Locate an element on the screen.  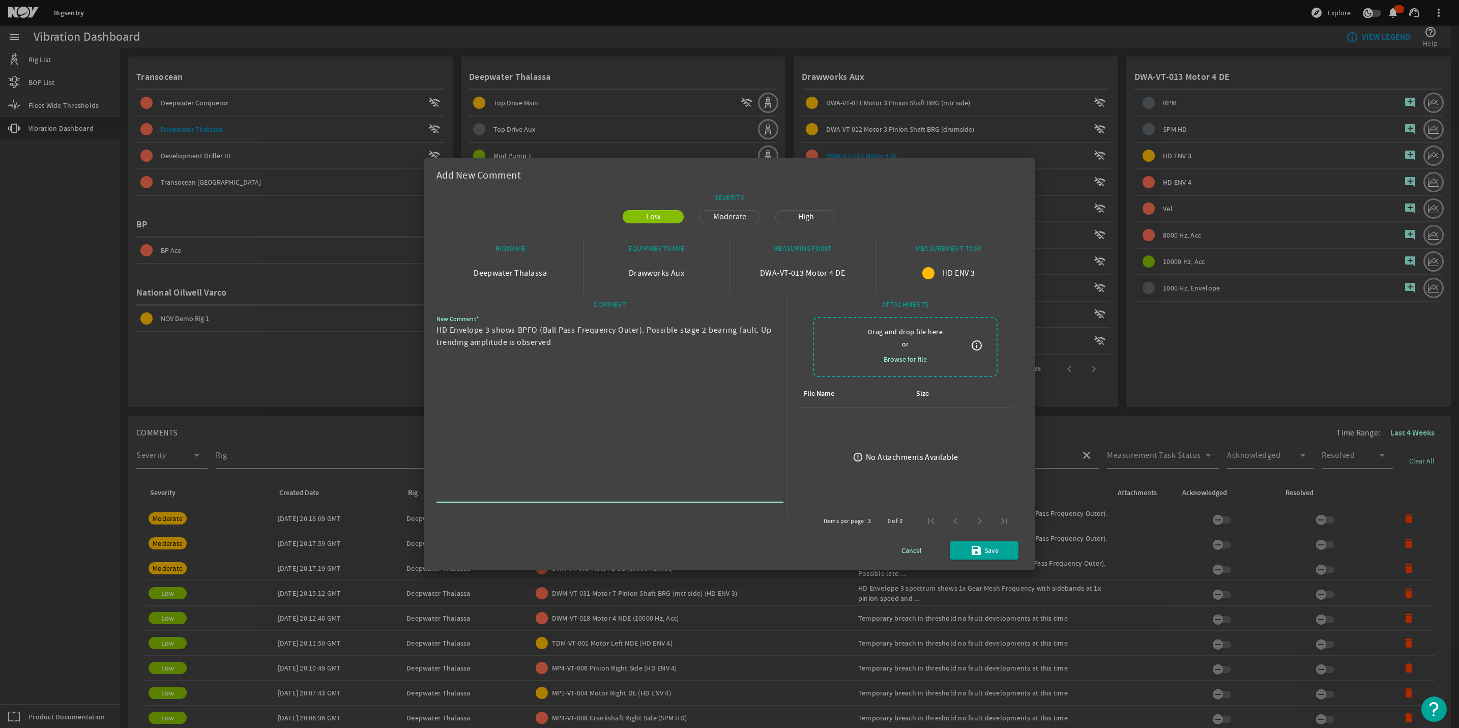
span: Drag and drop file here is located at coordinates (905, 332).